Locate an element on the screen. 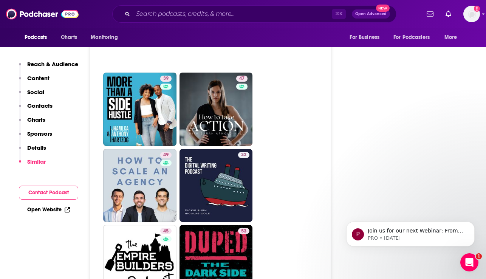 Image resolution: width=486 pixels, height=279 pixels. input: Search podcasts, credits, & more... is located at coordinates (233, 14).